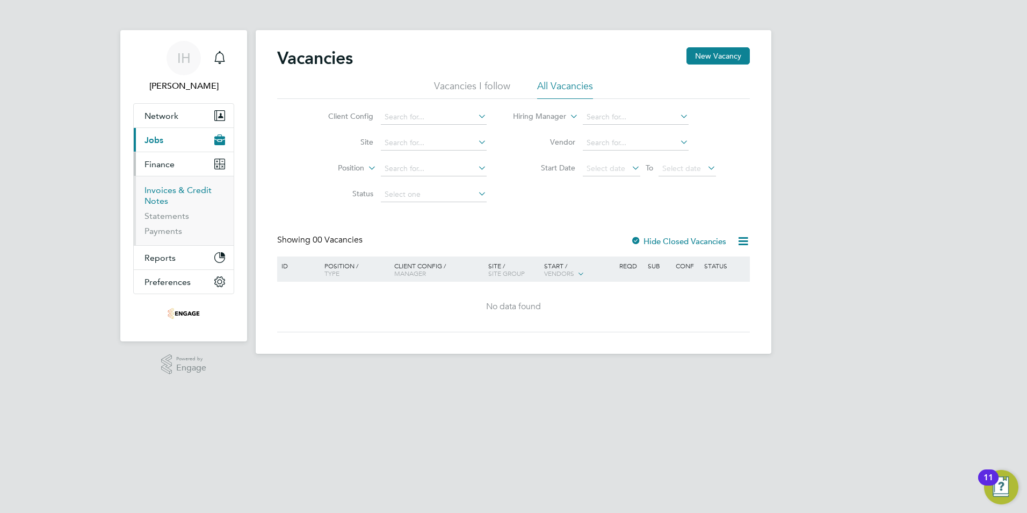  Describe the element at coordinates (725, 265) in the screenshot. I see `div: Status` at that location.